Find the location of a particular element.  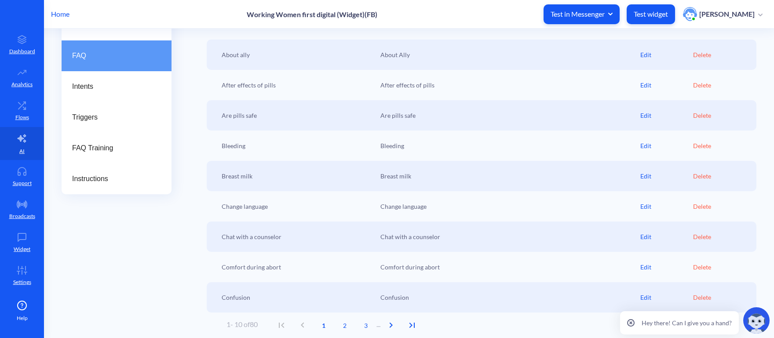

img: copilot-icon.svg is located at coordinates (757, 321).